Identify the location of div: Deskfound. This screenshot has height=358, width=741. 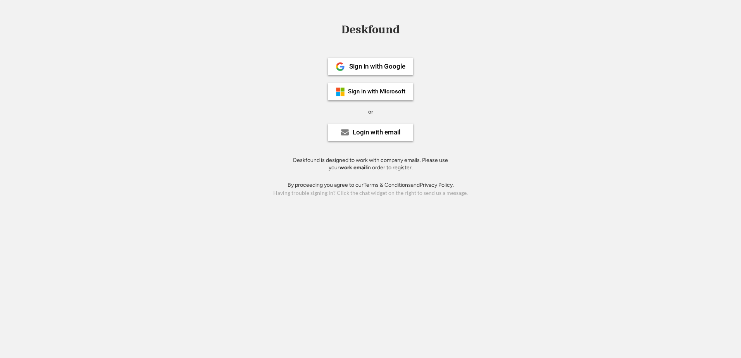
(370, 29).